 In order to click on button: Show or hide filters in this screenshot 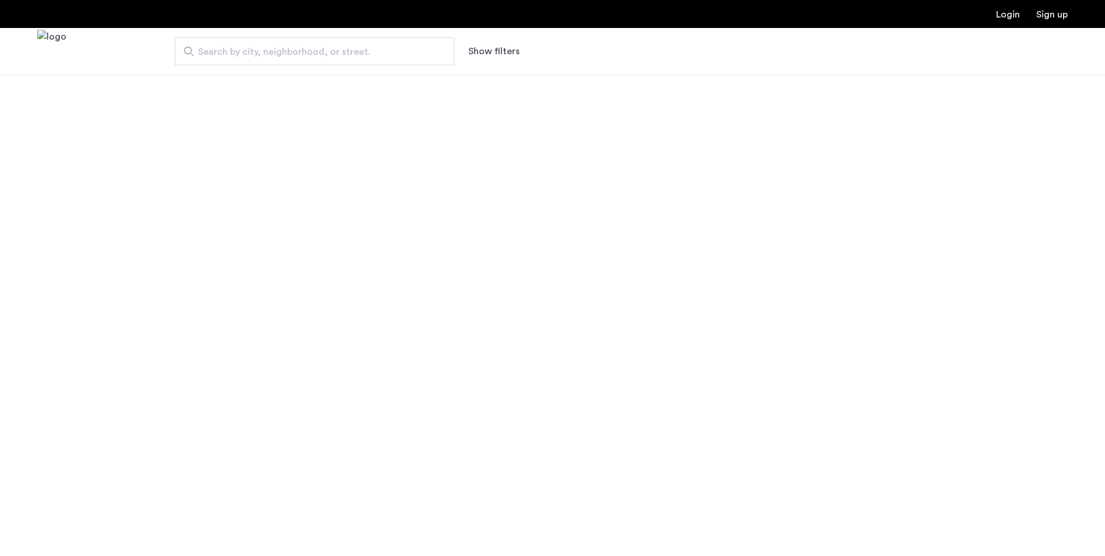, I will do `click(494, 51)`.